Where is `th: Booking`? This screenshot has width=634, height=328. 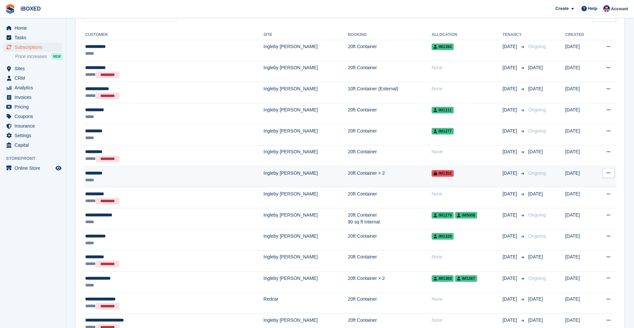
th: Booking is located at coordinates (389, 35).